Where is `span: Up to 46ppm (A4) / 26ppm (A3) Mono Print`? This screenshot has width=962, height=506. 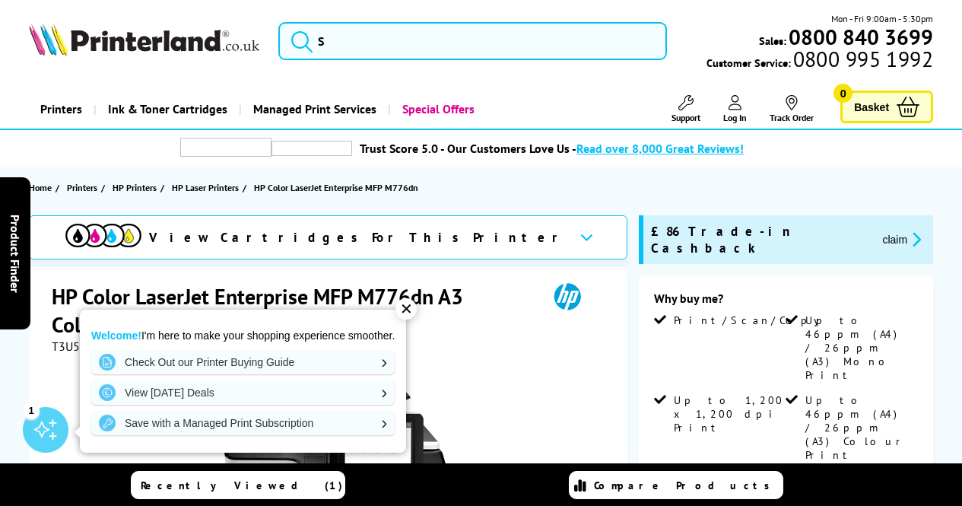 span: Up to 46ppm (A4) / 26ppm (A3) Mono Print is located at coordinates (860, 348).